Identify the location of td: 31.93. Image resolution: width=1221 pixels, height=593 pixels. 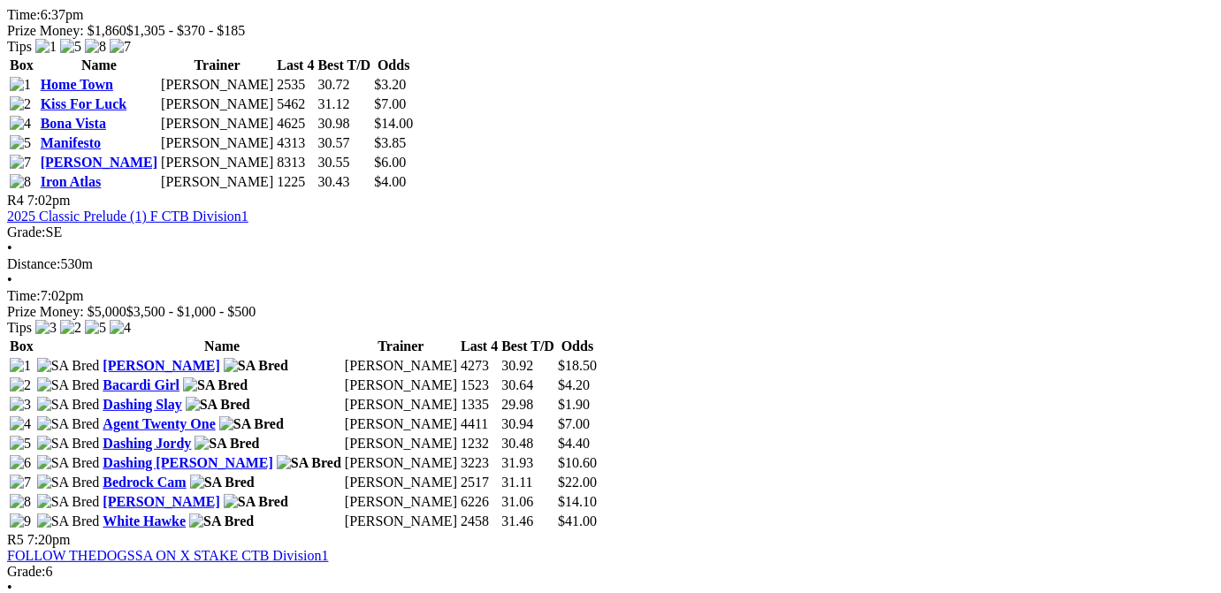
(528, 463).